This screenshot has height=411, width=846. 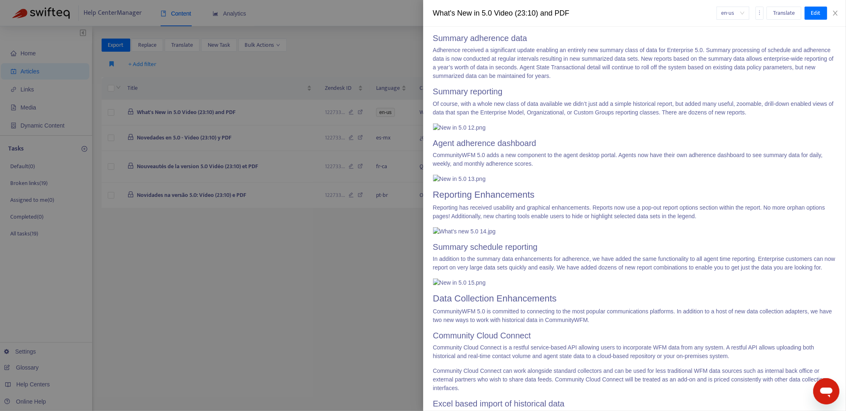 What do you see at coordinates (784, 13) in the screenshot?
I see `span: Translate` at bounding box center [784, 13].